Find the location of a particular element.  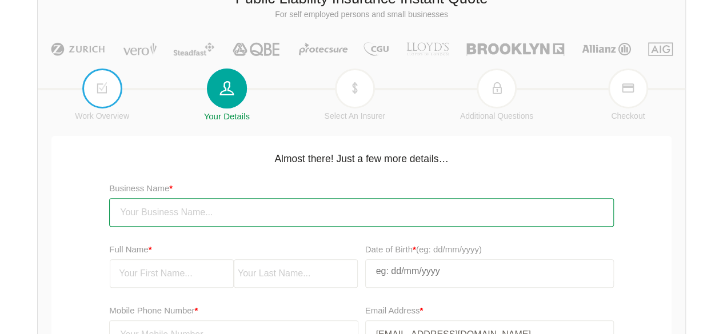

label: Email Address is located at coordinates (394, 311).